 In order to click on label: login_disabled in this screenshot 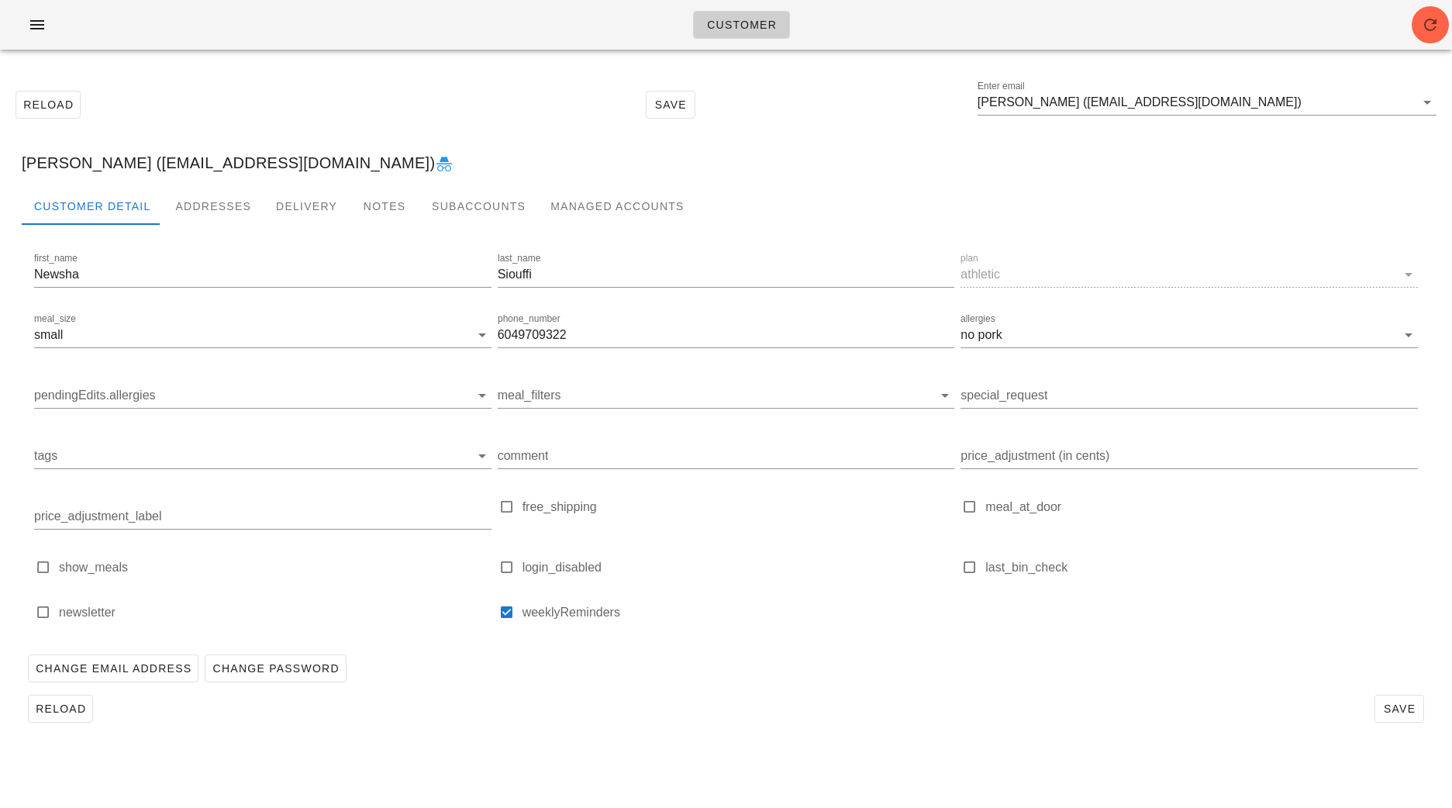, I will do `click(739, 567)`.